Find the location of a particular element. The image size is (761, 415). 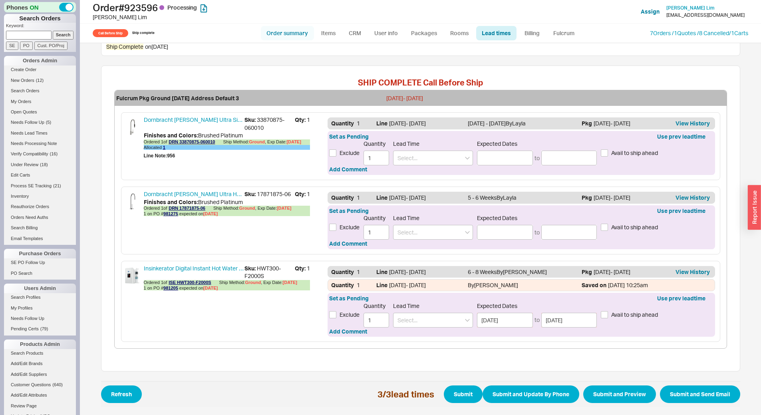

input: Exclude is located at coordinates (333, 315).